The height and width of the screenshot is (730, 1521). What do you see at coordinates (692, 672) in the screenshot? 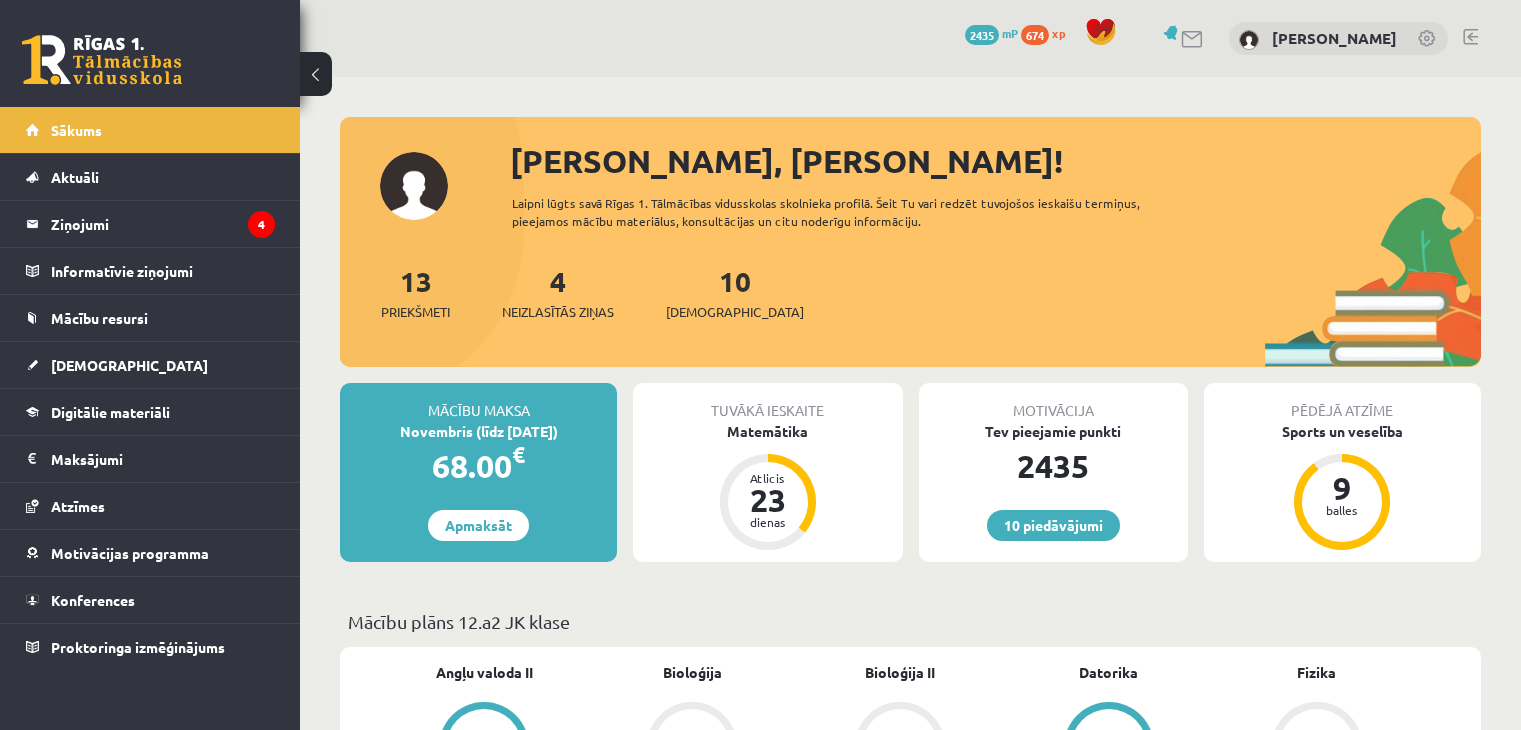
I see `a: Bioloģija` at bounding box center [692, 672].